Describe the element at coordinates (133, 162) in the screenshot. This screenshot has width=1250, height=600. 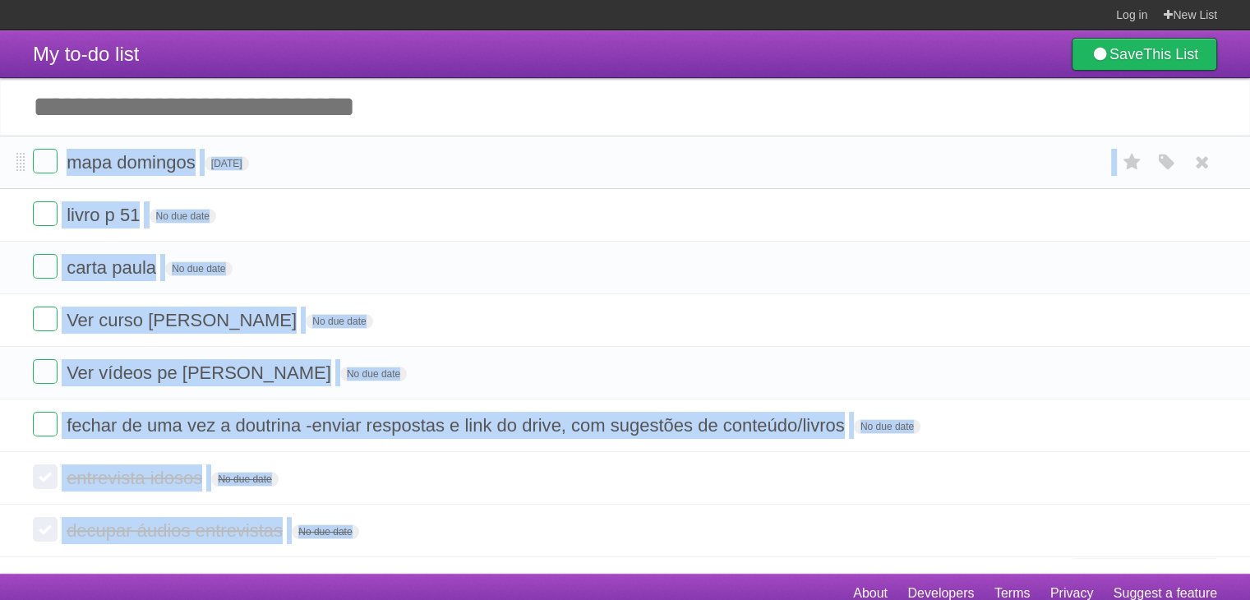
I see `span: mapa domingos` at that location.